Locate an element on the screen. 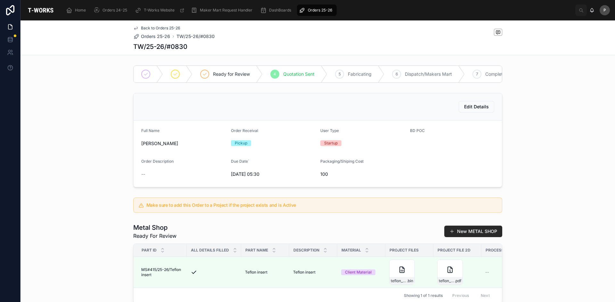 This screenshot has height=302, width=615. span: 100 is located at coordinates (362, 174).